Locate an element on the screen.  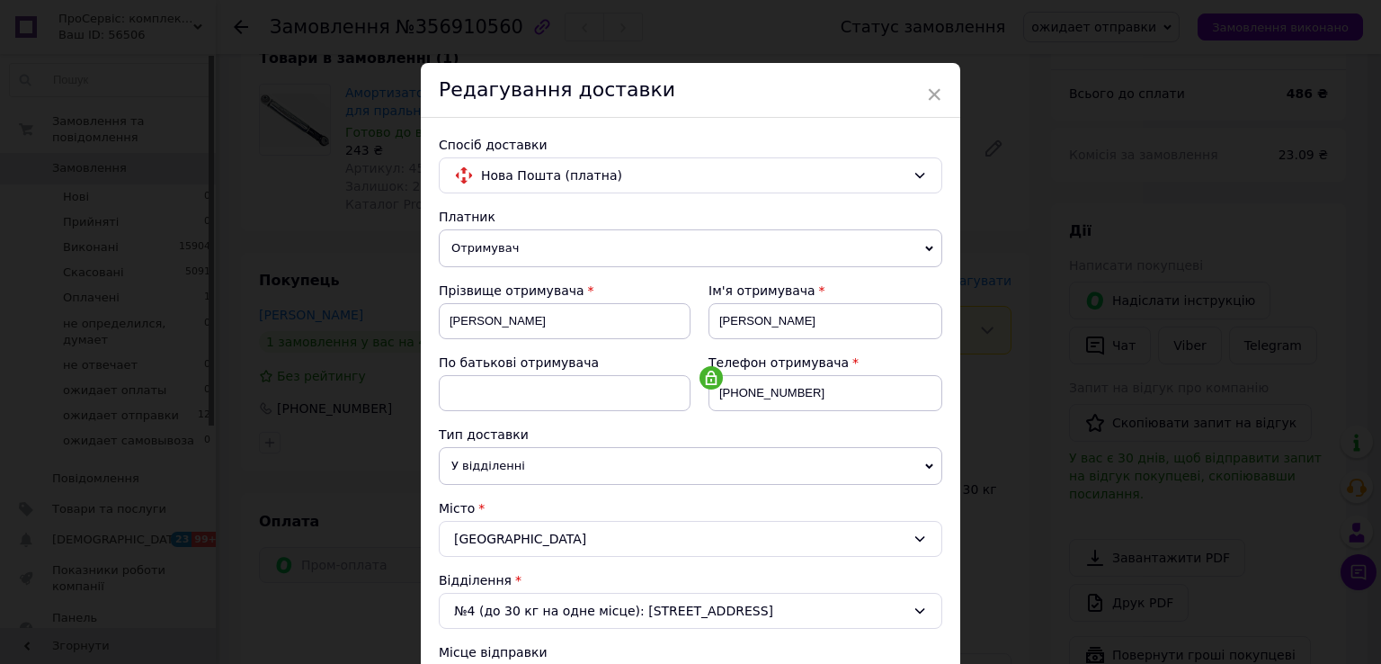
input: +380 is located at coordinates (826, 393).